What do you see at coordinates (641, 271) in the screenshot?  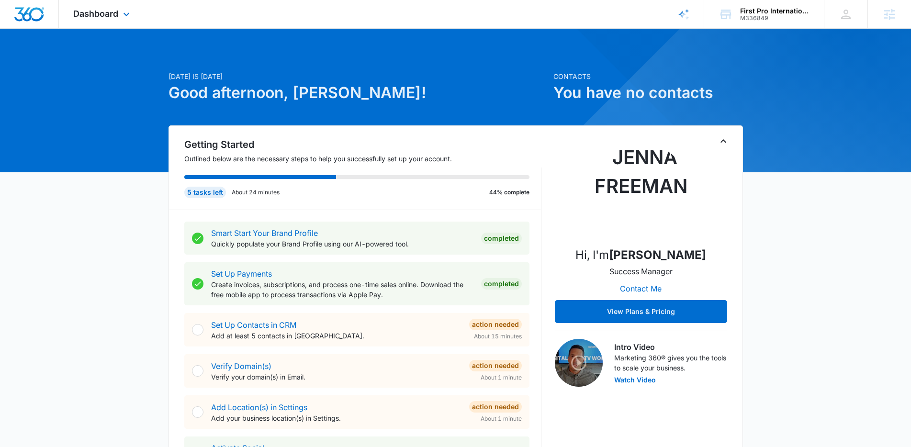 I see `p: Success Manager` at bounding box center [641, 271].